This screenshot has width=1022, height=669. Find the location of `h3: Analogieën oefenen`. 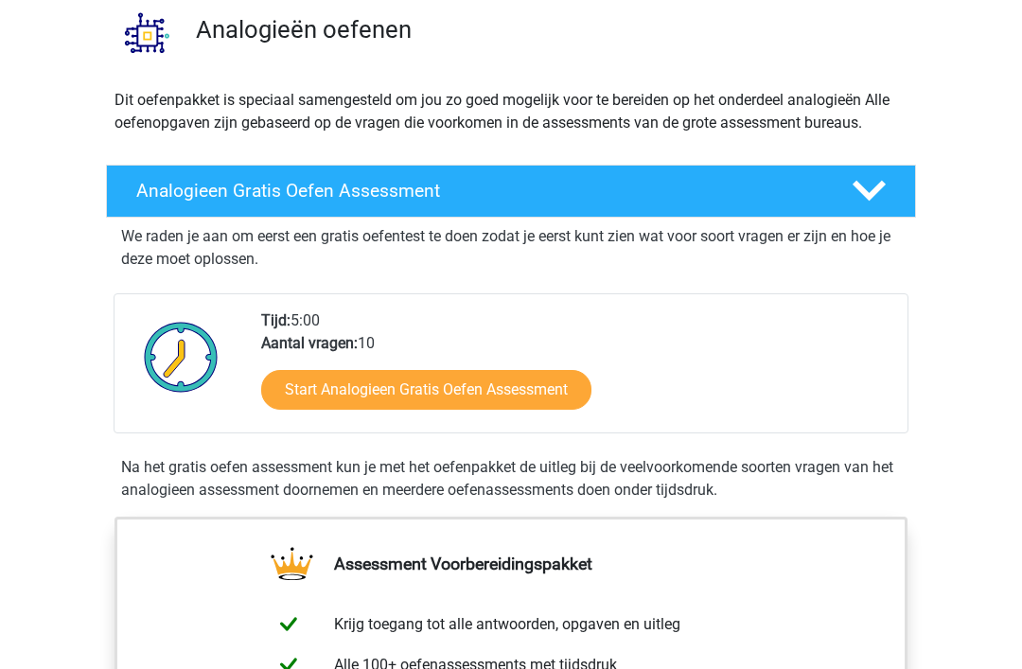

h3: Analogieën oefenen is located at coordinates (548, 30).